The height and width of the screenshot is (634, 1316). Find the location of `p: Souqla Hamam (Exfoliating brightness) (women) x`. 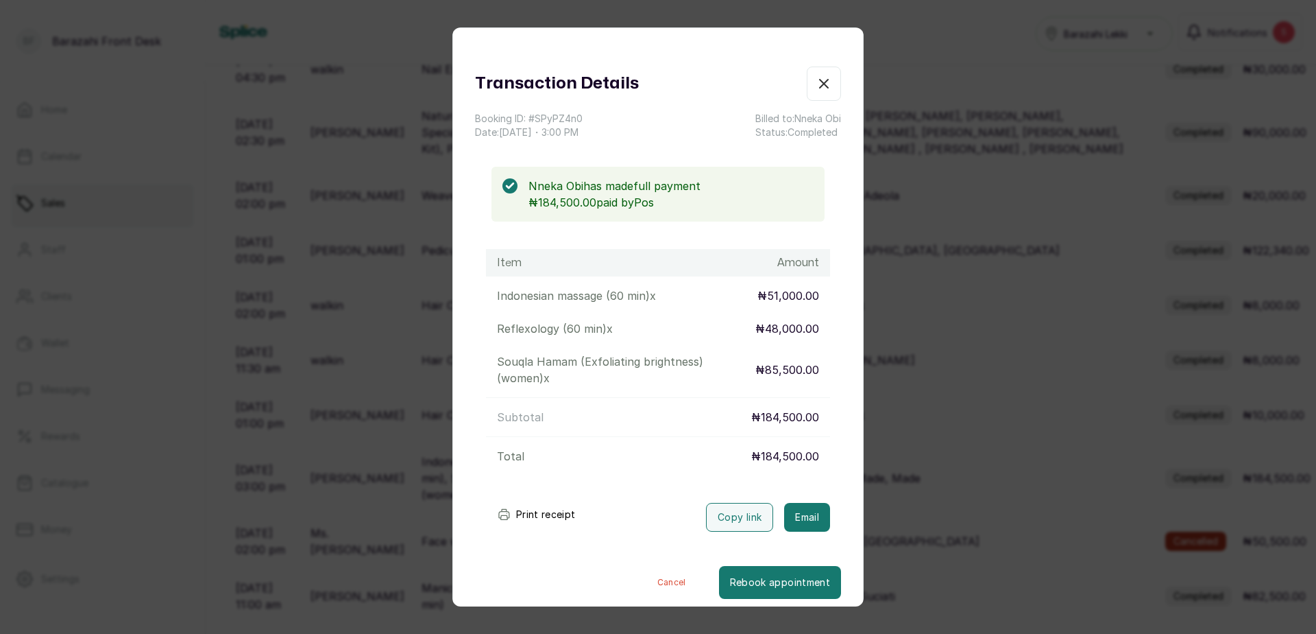

p: Souqla Hamam (Exfoliating brightness) (women) x is located at coordinates (626, 370).